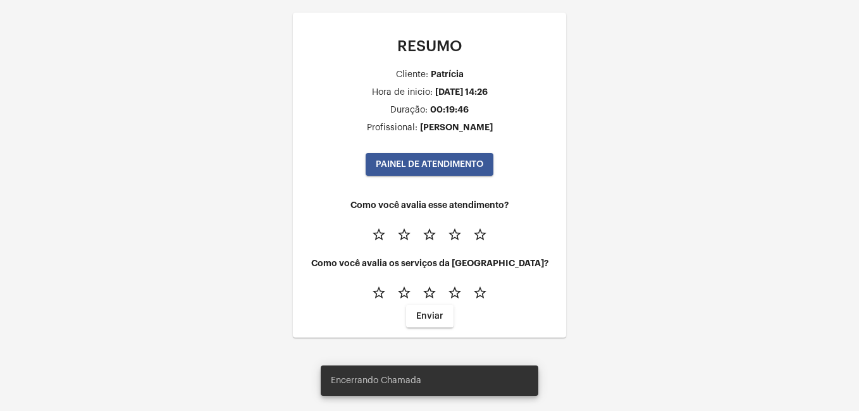  I want to click on h4: Como você avalia esse atendimento?, so click(429, 205).